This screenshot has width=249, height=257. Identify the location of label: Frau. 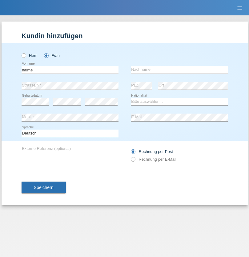
(52, 55).